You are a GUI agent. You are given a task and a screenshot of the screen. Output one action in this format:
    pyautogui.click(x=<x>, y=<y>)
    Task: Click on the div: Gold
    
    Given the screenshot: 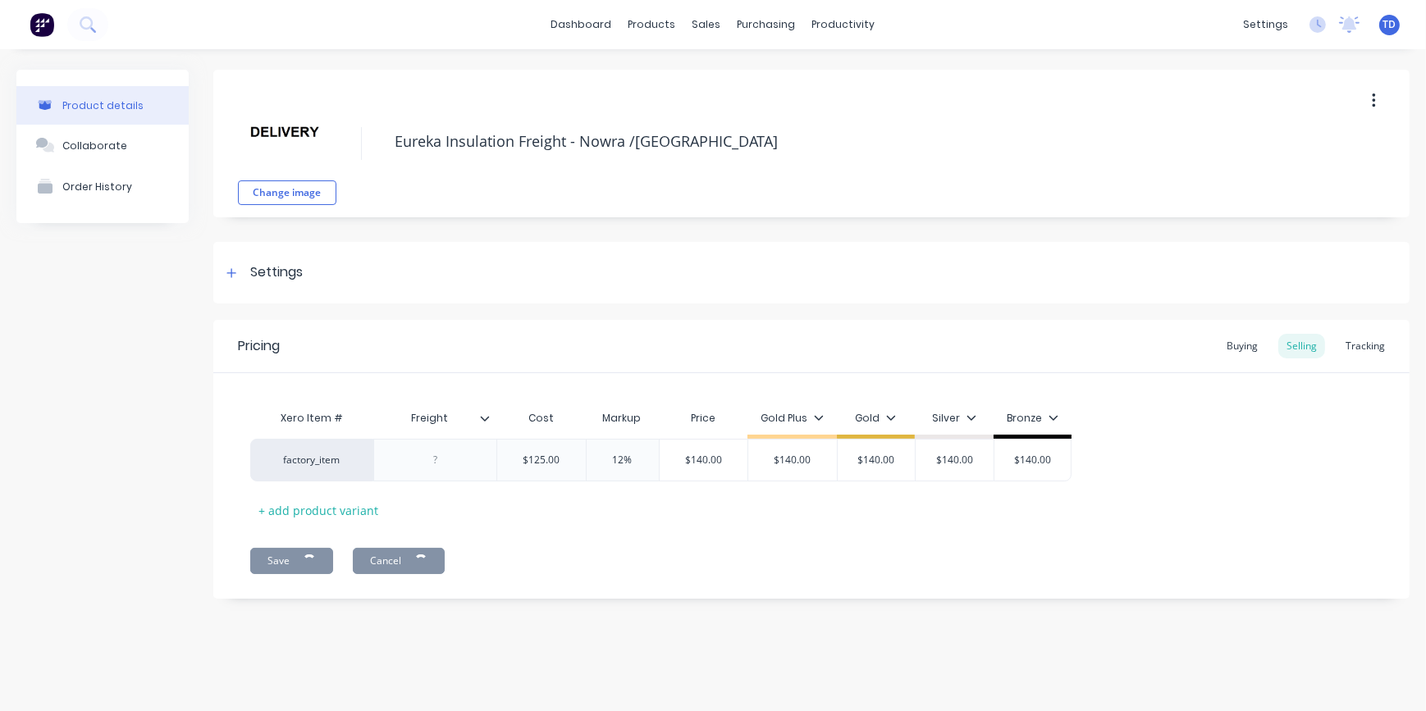 What is the action you would take?
    pyautogui.click(x=875, y=418)
    